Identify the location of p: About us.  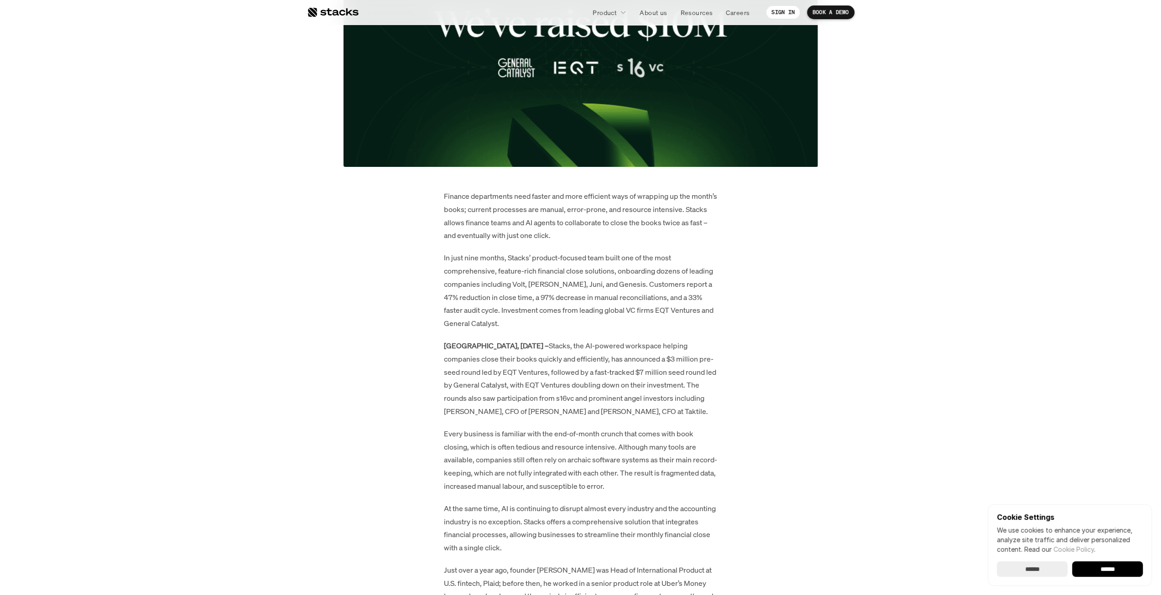
(653, 12).